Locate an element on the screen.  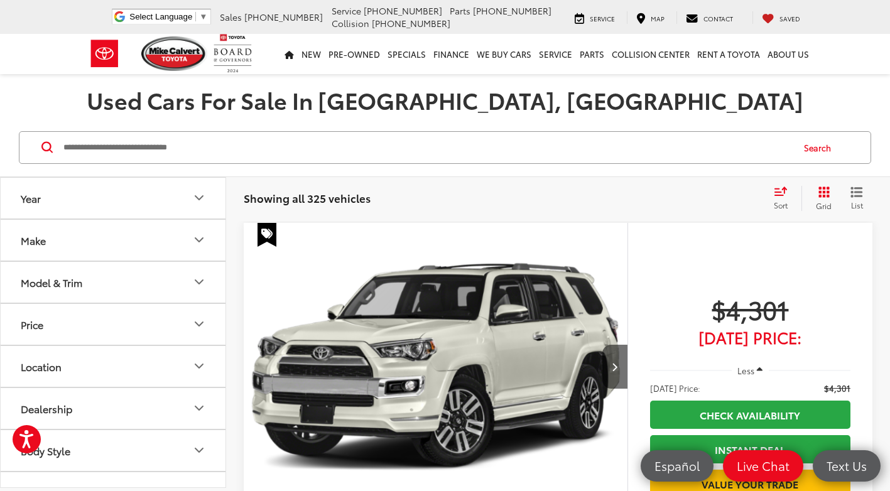
a: Specials is located at coordinates (406, 54).